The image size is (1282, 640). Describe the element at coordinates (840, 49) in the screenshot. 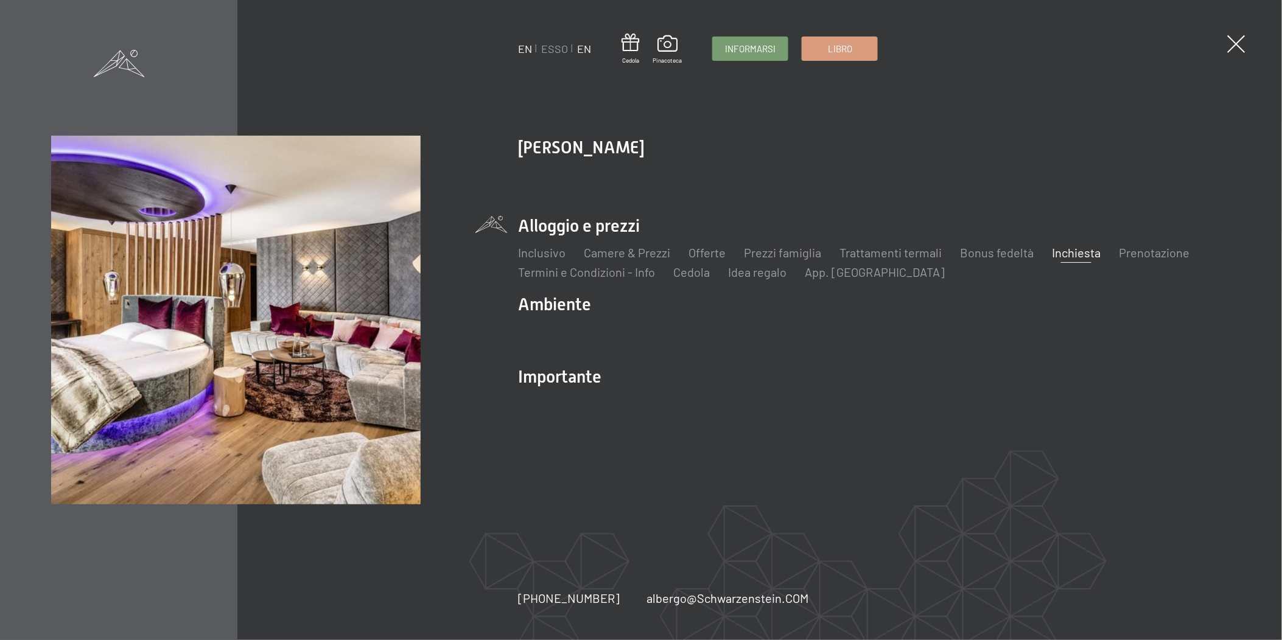

I see `span: Libro` at that location.